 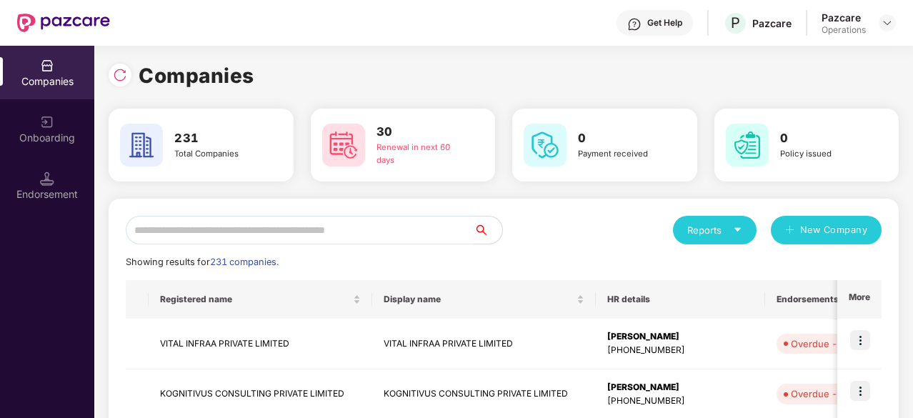 What do you see at coordinates (120, 75) in the screenshot?
I see `img: svg+xml;base64,PHN2ZyBpZD0iUmVsb2FkLTMyeDMyIiB4bWxucz0iaHR0cDovL3d3dy53My5vcmcvMjAwMC9zdmciIHdpZH...` at bounding box center [120, 75].